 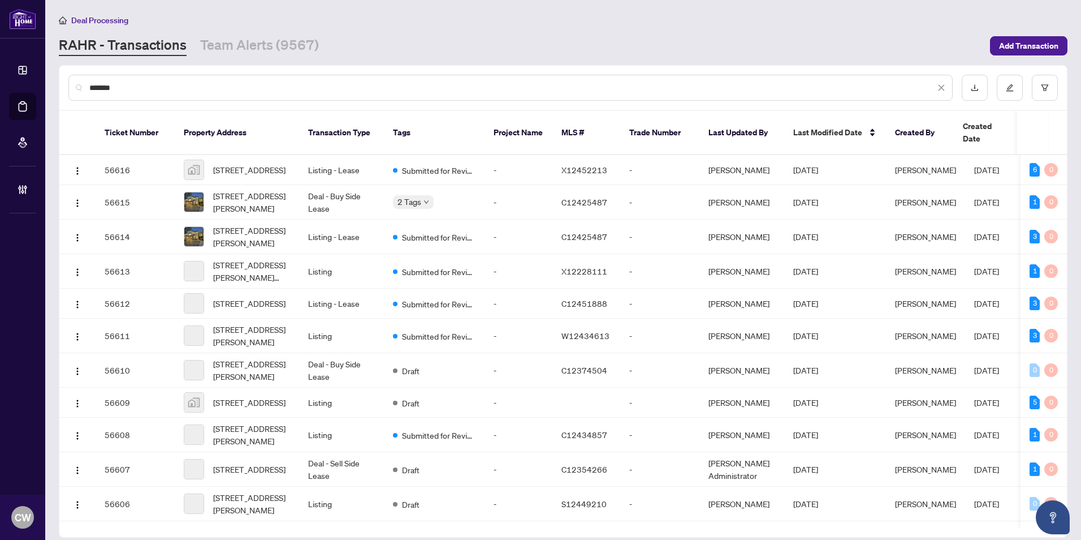 What do you see at coordinates (135, 170) in the screenshot?
I see `td: 56616` at bounding box center [135, 170].